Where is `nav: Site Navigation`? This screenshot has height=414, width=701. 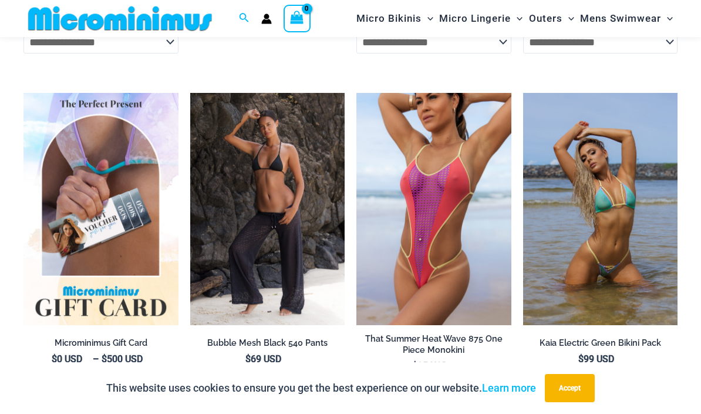
nav: Site Navigation is located at coordinates (515, 18).